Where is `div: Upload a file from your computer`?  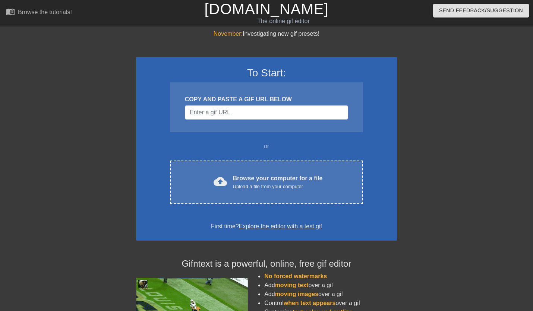 div: Upload a file from your computer is located at coordinates (278, 187).